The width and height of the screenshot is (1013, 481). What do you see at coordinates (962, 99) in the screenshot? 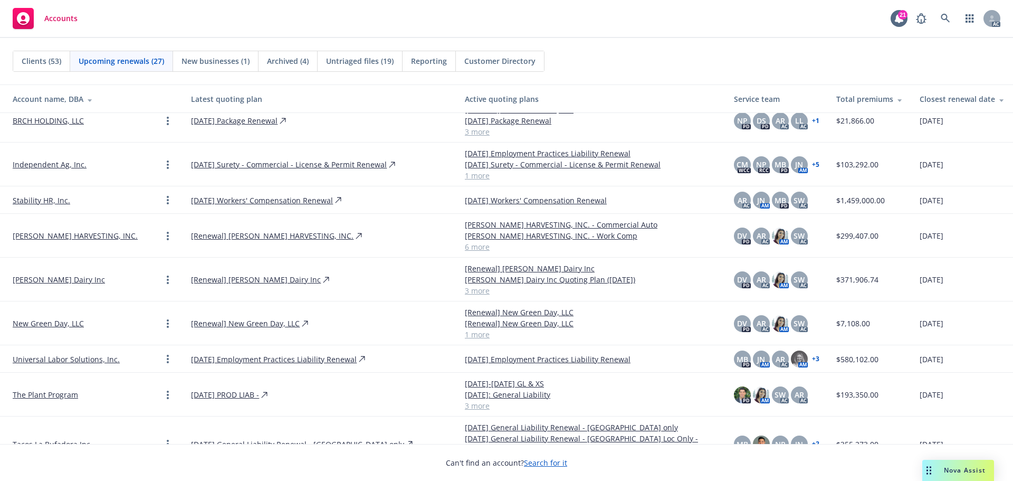
I see `div: Closest renewal date` at bounding box center [962, 99].